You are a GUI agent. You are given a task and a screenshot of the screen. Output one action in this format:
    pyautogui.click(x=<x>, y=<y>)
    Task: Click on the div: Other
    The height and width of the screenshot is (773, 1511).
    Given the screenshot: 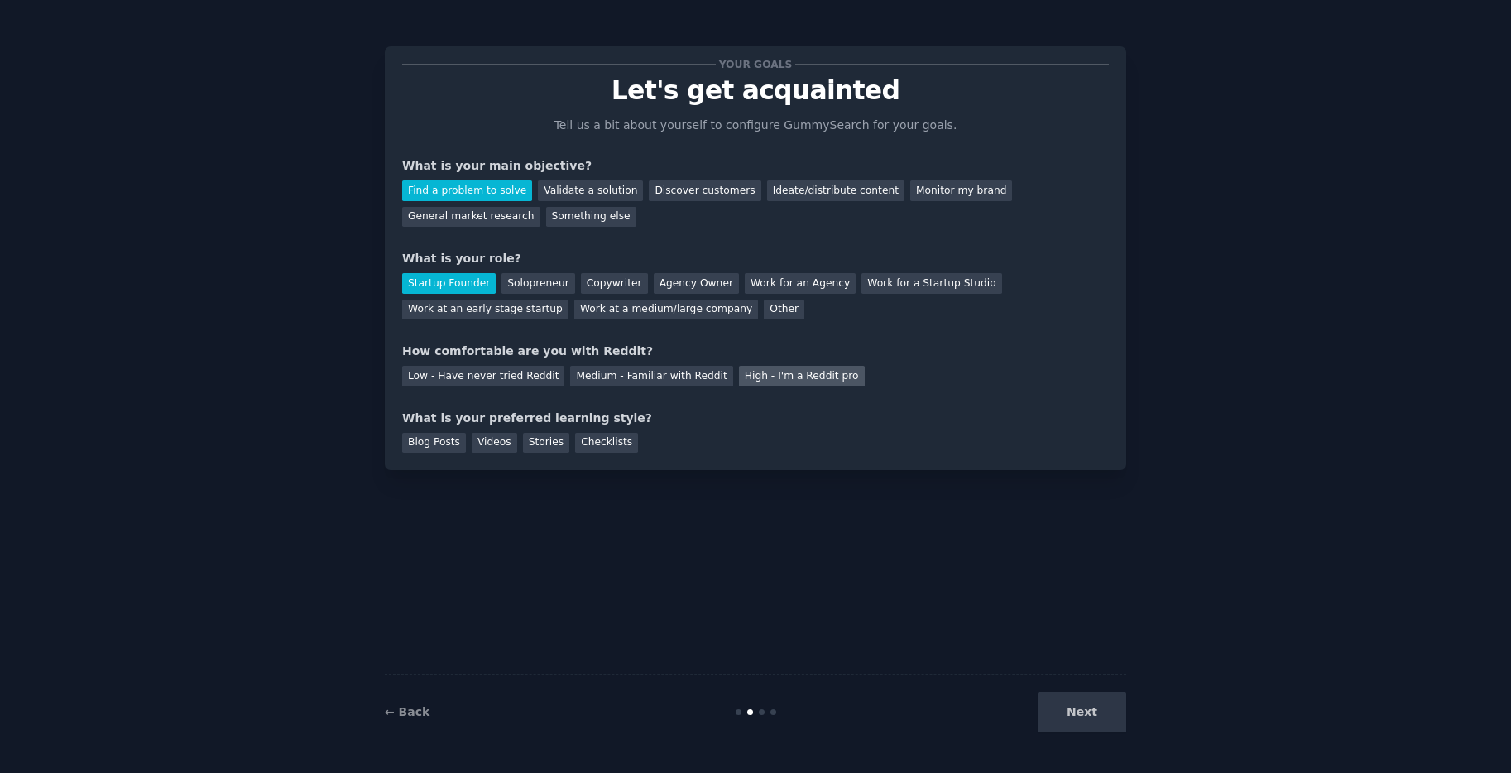 What is the action you would take?
    pyautogui.click(x=784, y=310)
    